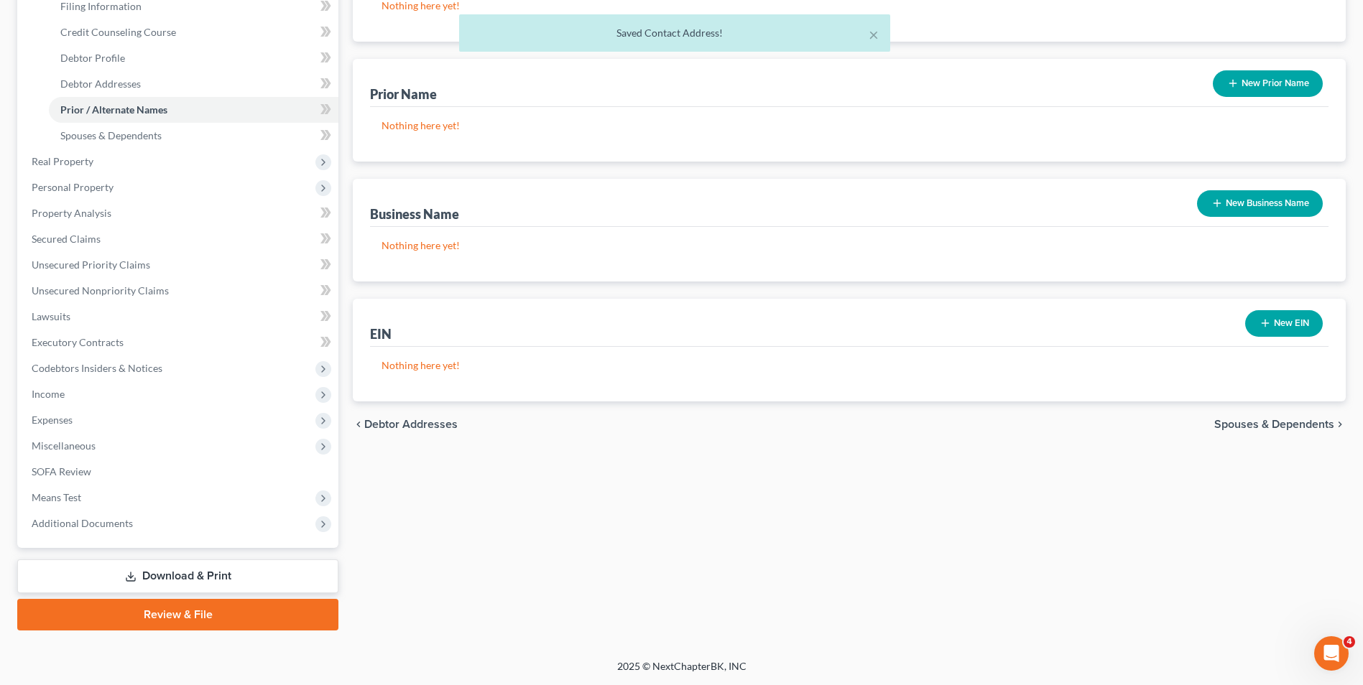 Image resolution: width=1363 pixels, height=685 pixels. I want to click on span: Property Analysis, so click(71, 213).